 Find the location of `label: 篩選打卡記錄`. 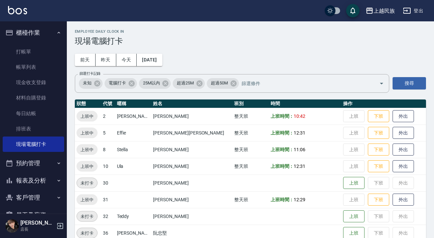

label: 篩選打卡記錄 is located at coordinates (90, 74).